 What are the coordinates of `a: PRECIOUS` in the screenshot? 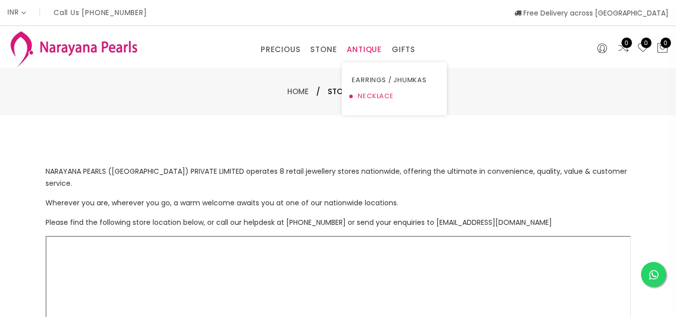 It's located at (280, 50).